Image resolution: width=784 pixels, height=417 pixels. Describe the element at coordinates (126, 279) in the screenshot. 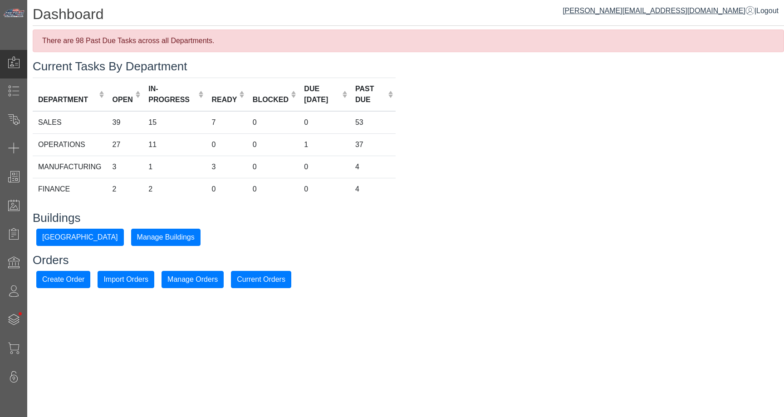

I see `a: Import Orders` at that location.